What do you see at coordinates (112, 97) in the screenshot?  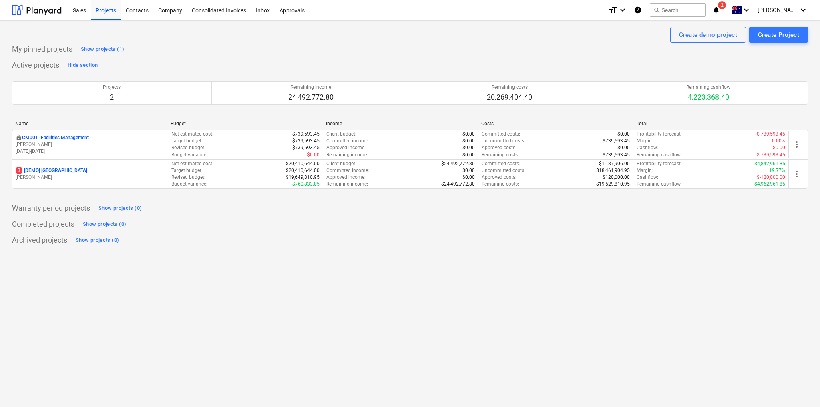 I see `p: 2` at bounding box center [112, 97].